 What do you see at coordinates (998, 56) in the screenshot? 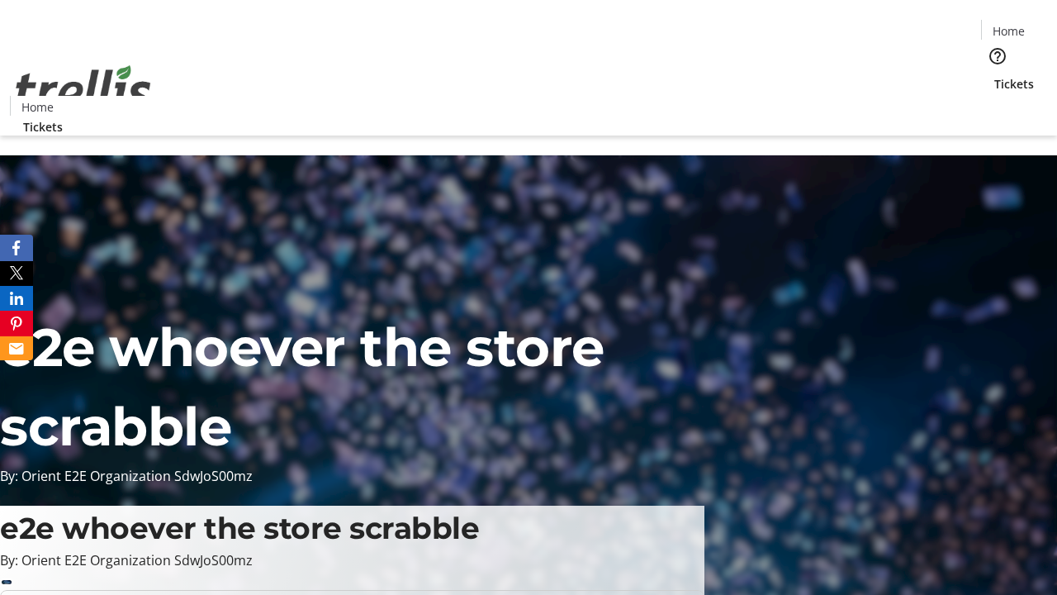
I see `button: Help` at bounding box center [998, 56].